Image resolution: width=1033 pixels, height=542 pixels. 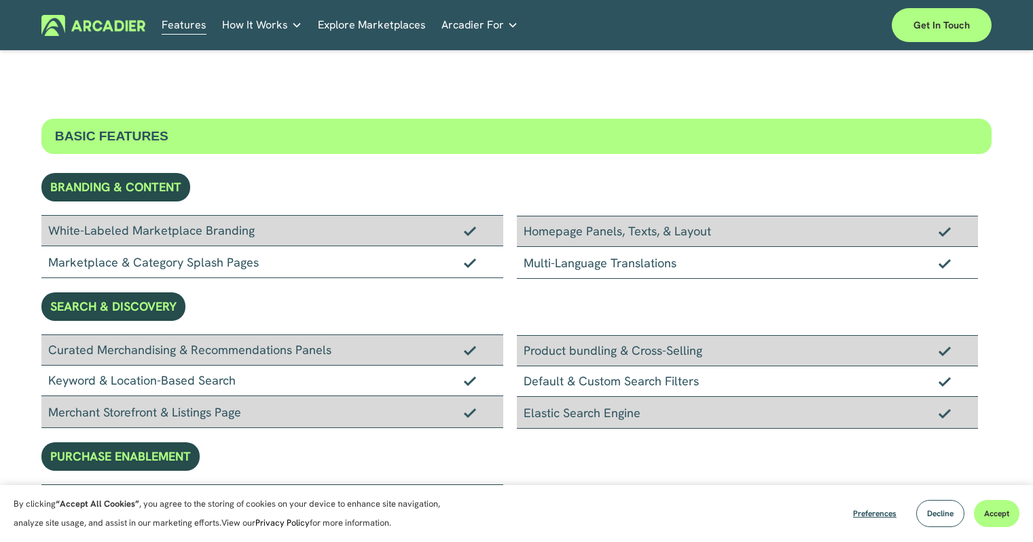 What do you see at coordinates (115, 187) in the screenshot?
I see `div: BRANDING & CONTENT` at bounding box center [115, 187].